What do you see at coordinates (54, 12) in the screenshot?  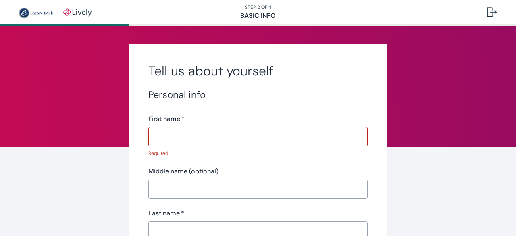 I see `img: Lively` at bounding box center [54, 12].